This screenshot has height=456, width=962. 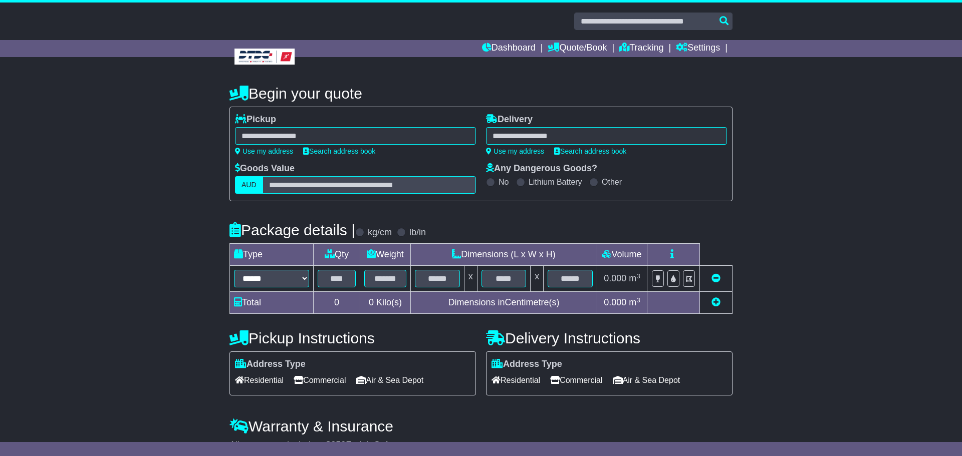 What do you see at coordinates (622, 255) in the screenshot?
I see `td: Volume` at bounding box center [622, 255].